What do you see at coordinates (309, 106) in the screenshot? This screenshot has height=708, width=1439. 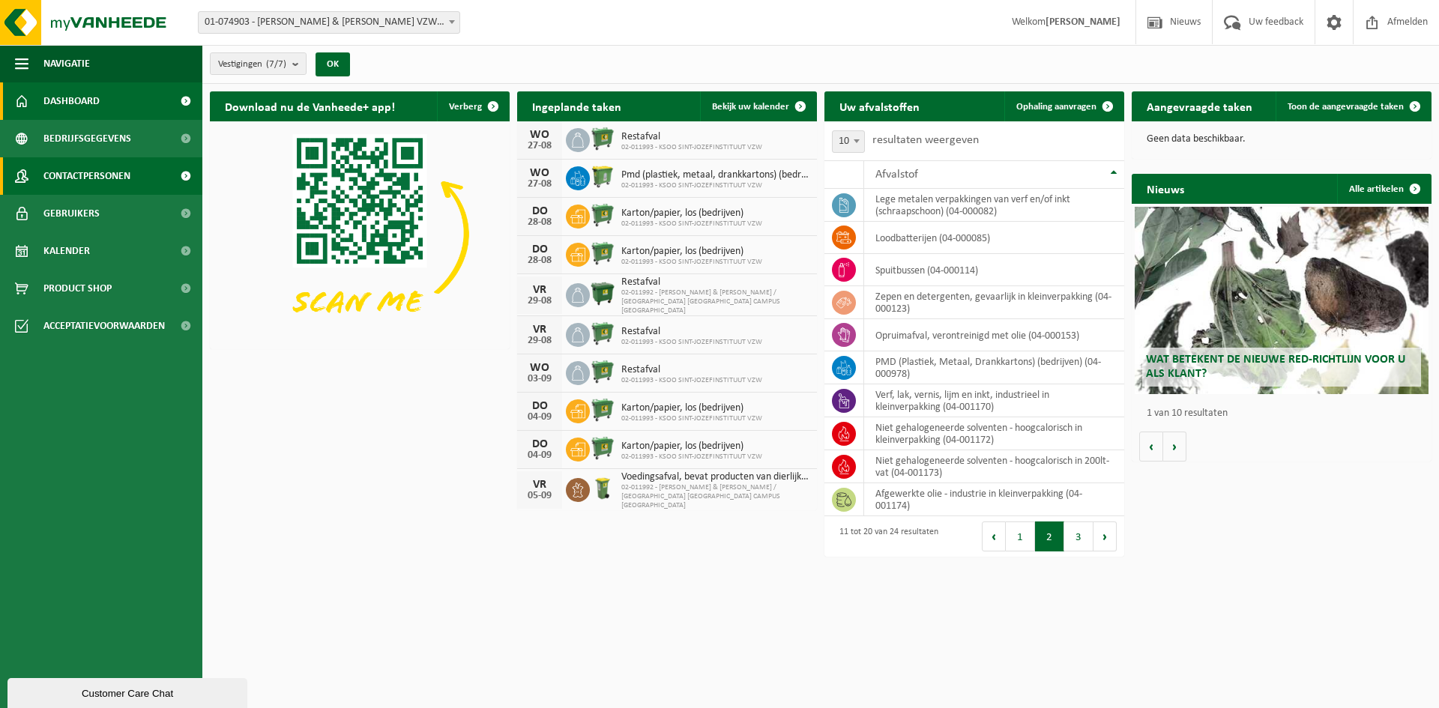 I see `h2: Download nu de Vanheede+ app!` at bounding box center [309, 106].